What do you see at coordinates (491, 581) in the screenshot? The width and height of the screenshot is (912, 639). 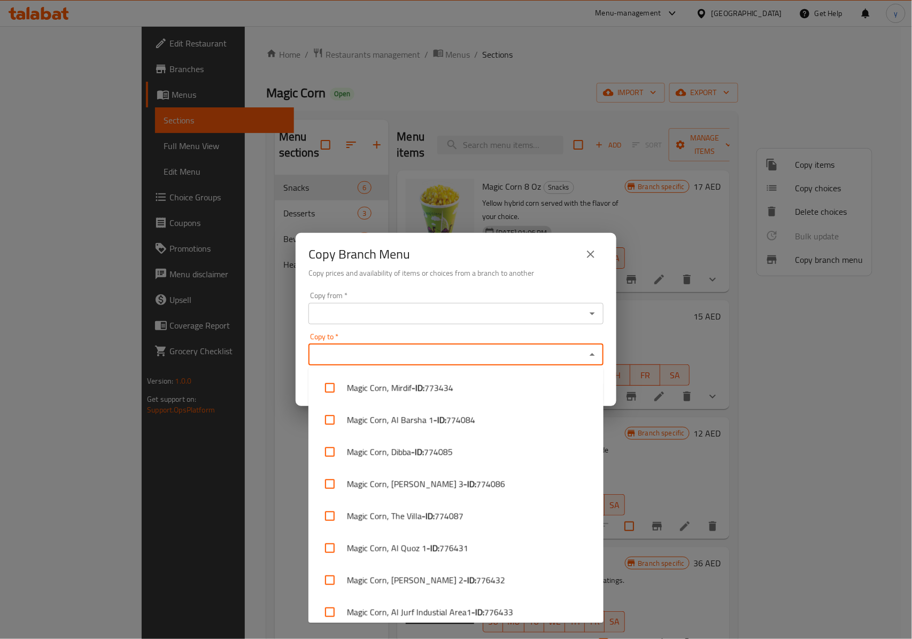 I see `span: 776432` at bounding box center [491, 581].